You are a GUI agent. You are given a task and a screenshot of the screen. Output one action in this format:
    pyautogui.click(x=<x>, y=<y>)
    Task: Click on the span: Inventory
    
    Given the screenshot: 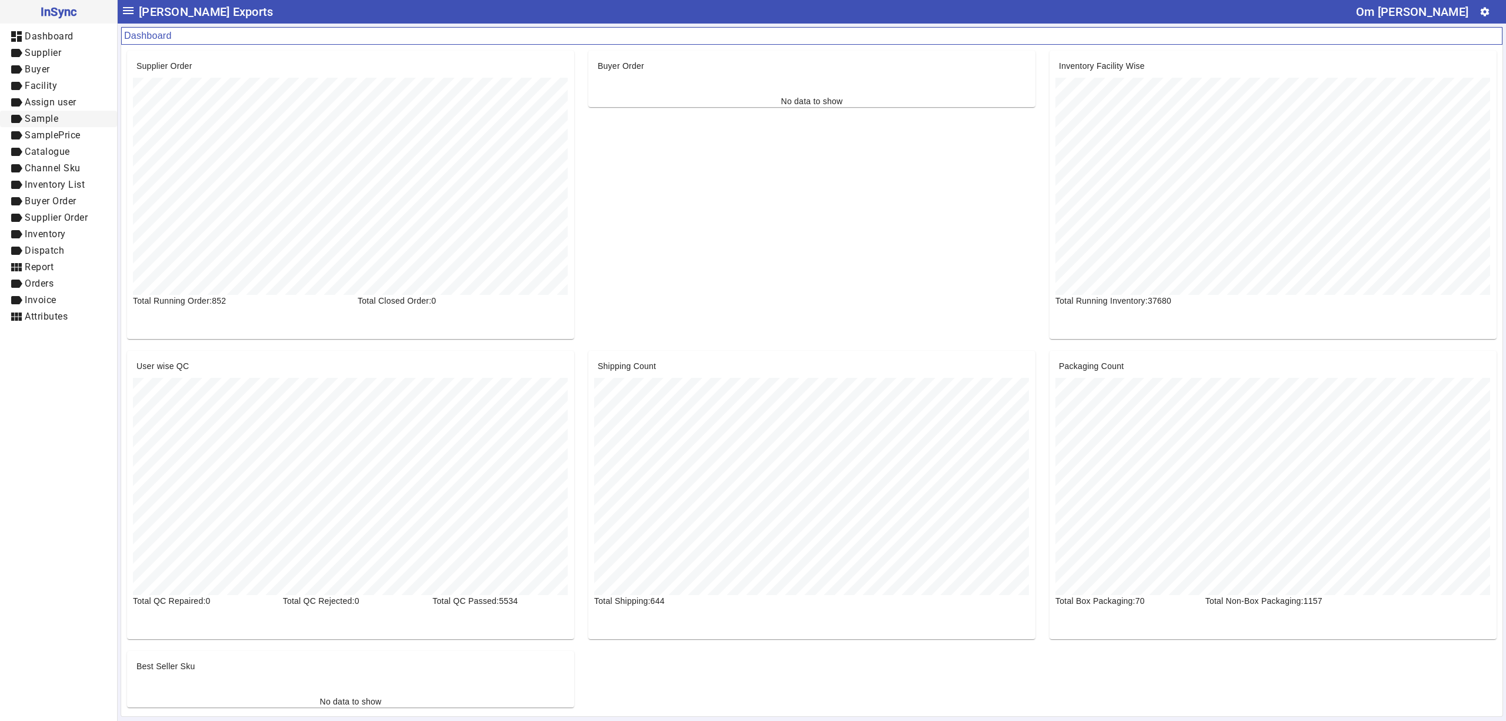 What is the action you would take?
    pyautogui.click(x=45, y=234)
    